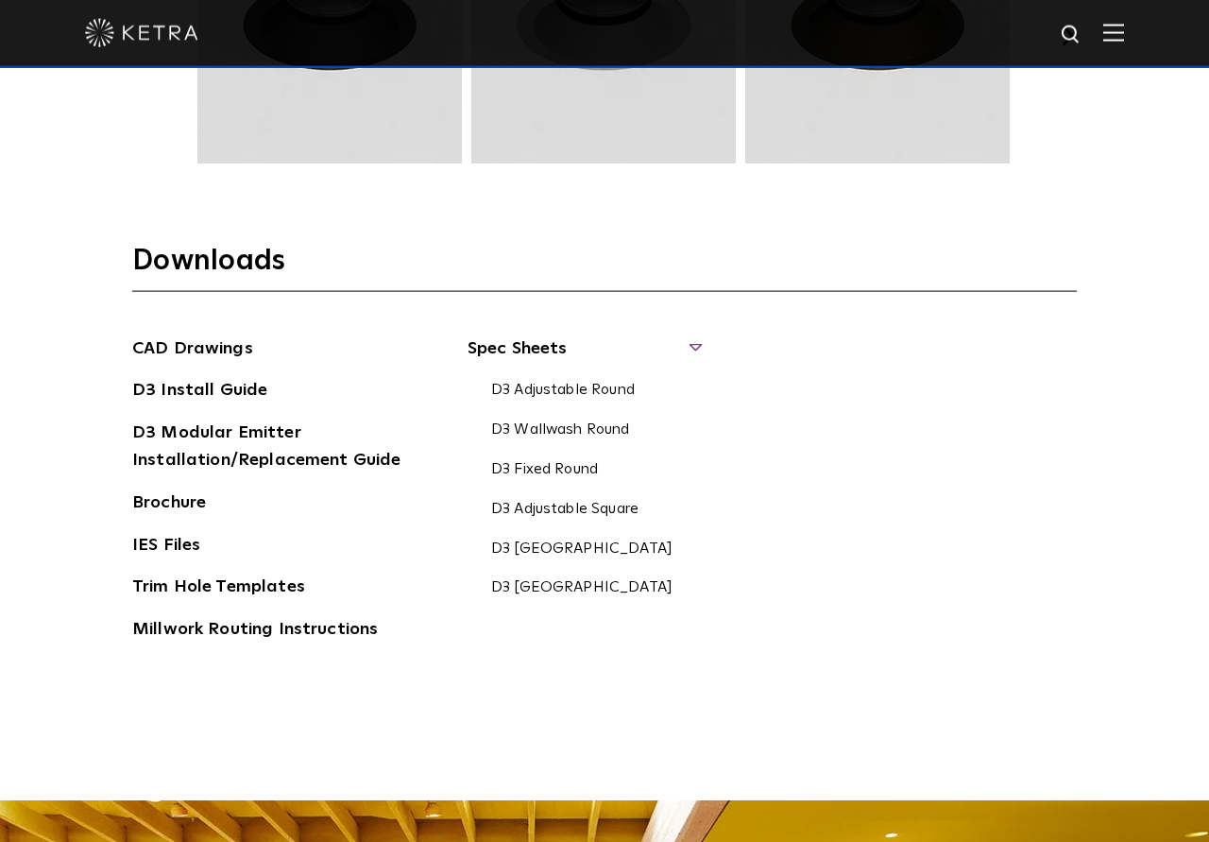  I want to click on a: Millwork Routing Instructions, so click(255, 631).